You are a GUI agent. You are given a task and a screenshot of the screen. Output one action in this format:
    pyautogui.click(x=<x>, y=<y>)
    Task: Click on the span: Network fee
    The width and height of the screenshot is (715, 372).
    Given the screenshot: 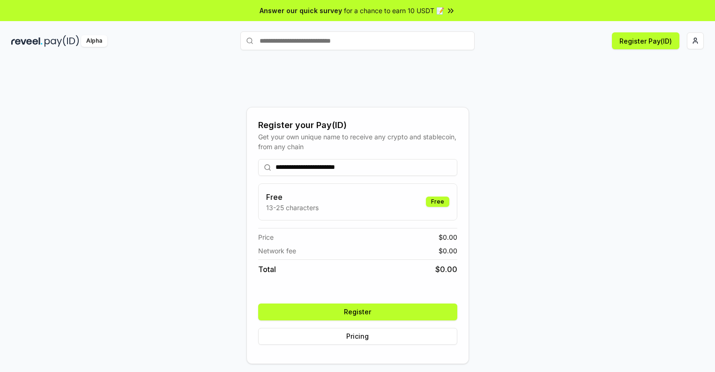 What is the action you would take?
    pyautogui.click(x=277, y=250)
    